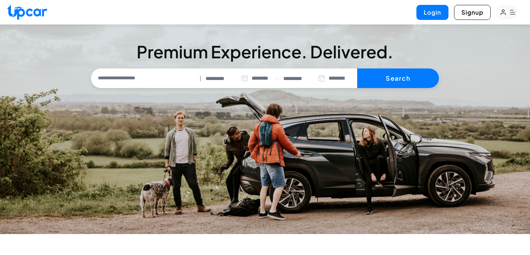  Describe the element at coordinates (27, 12) in the screenshot. I see `img: Upcar Logo` at that location.